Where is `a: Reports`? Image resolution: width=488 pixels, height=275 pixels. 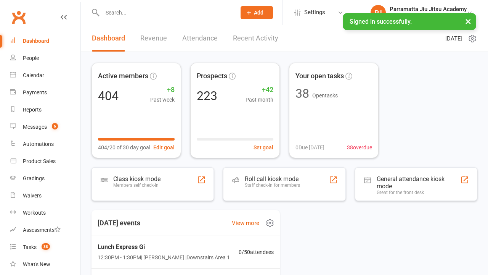
a: Reports is located at coordinates (45, 109).